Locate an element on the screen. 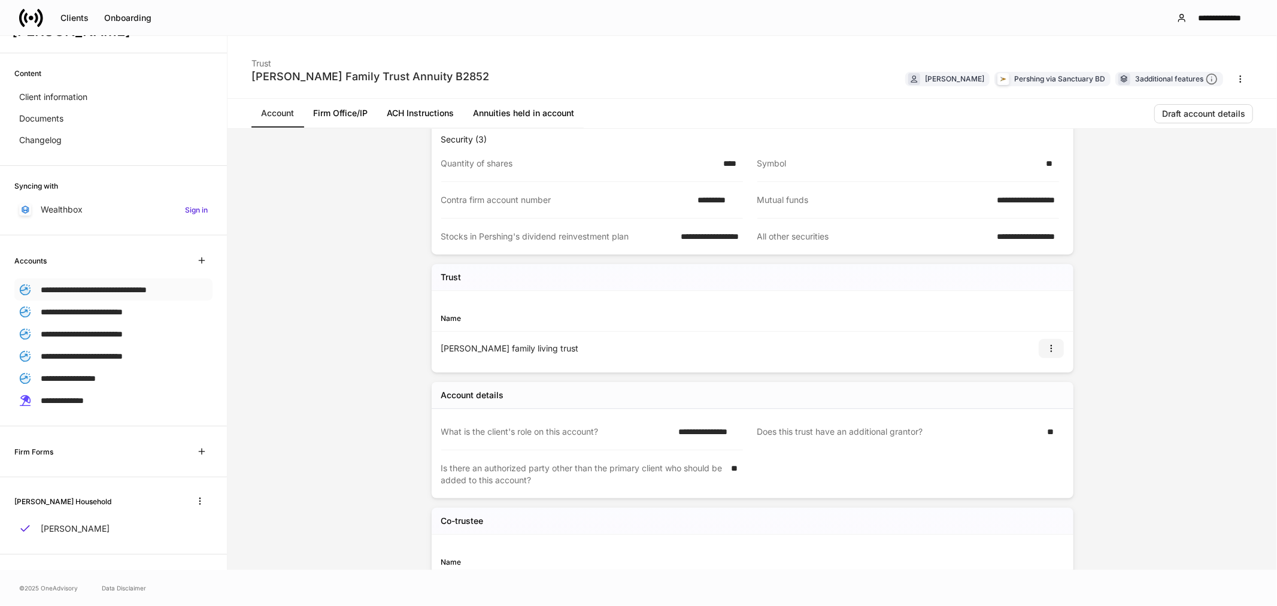 This screenshot has height=606, width=1277. div: Symbol is located at coordinates (898, 163).